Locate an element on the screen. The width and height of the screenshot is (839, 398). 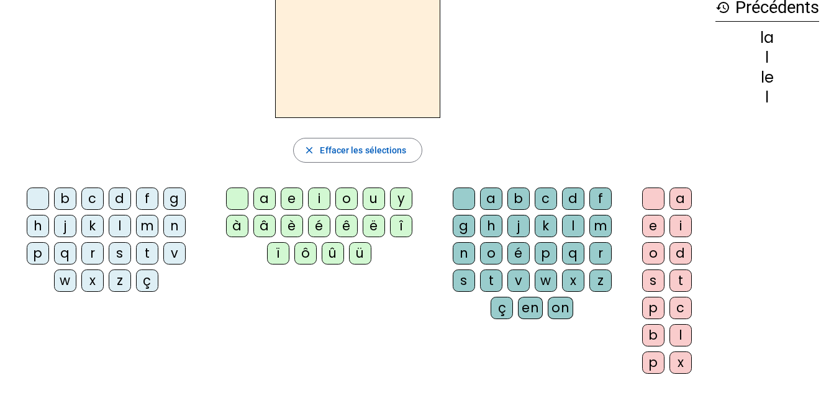
div: le is located at coordinates (767, 78).